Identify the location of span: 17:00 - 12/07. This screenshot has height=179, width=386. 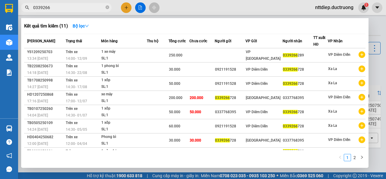
(76, 101).